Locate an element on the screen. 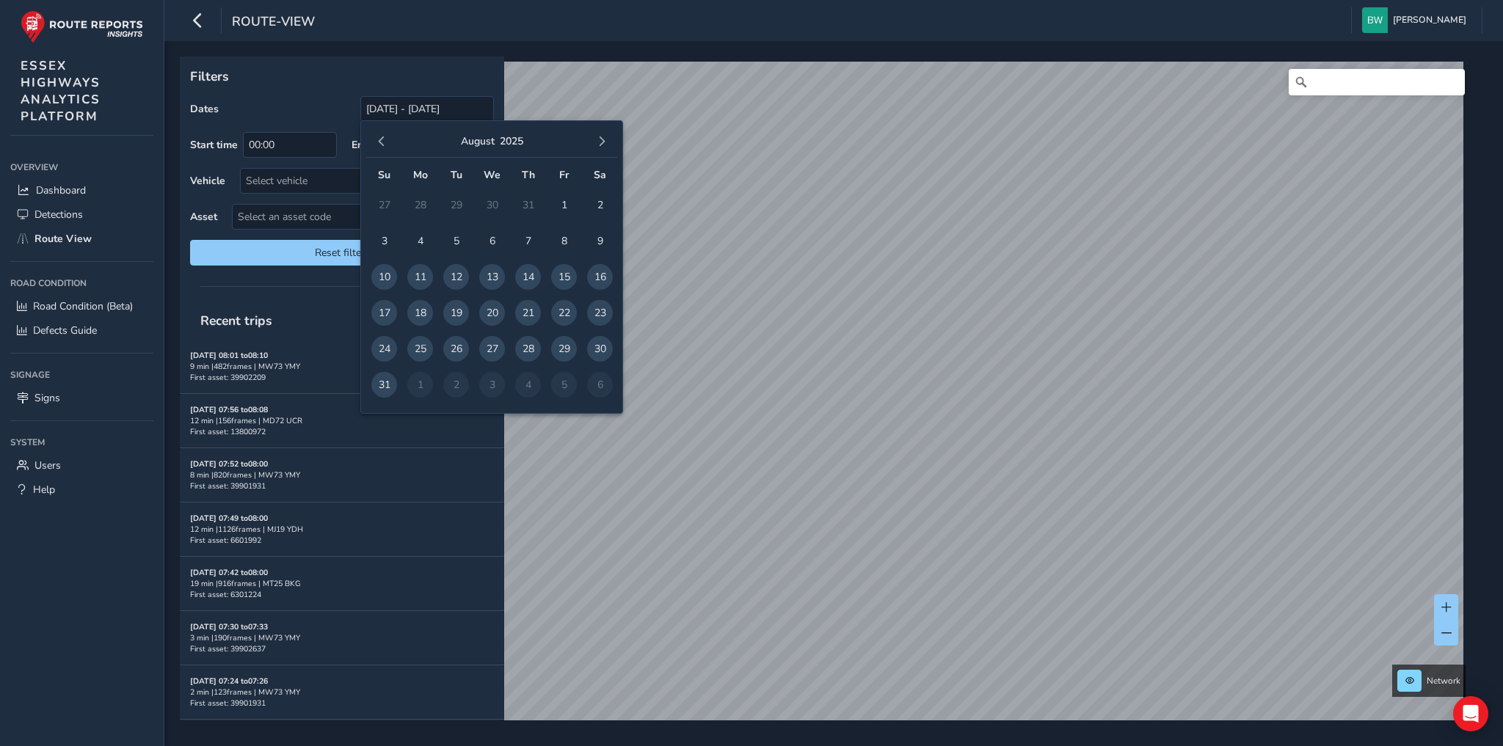  span: 12 is located at coordinates (456, 277).